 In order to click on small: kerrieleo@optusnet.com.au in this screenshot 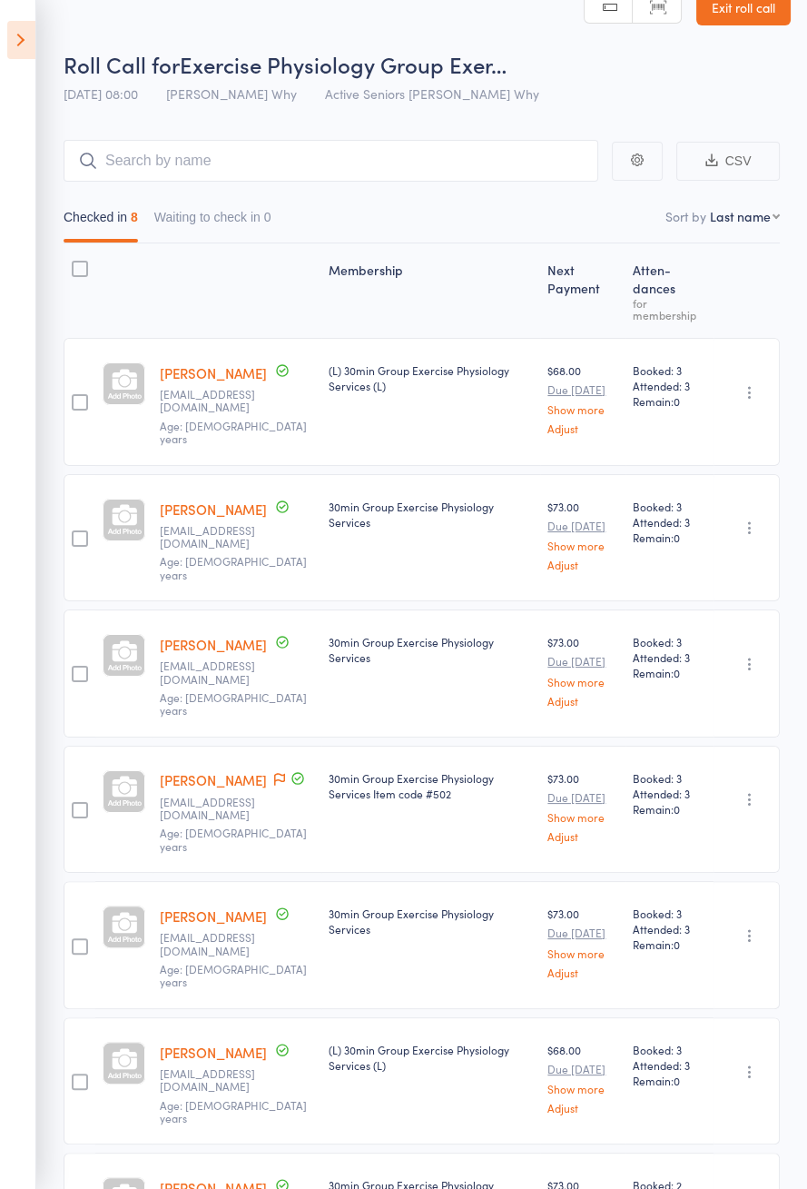, I will do `click(219, 672)`.